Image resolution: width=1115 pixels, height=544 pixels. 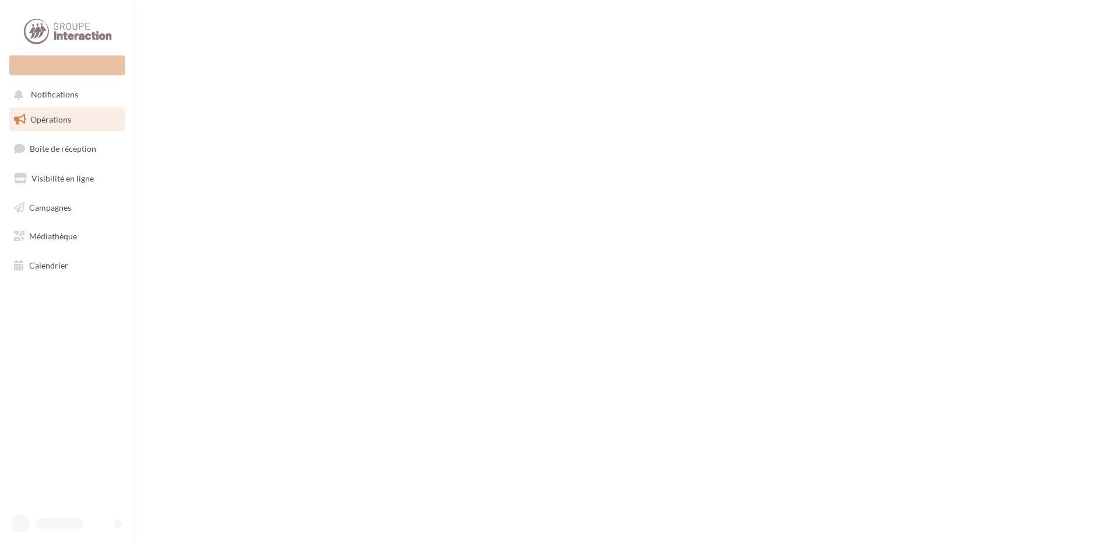 I want to click on span: Boîte de réception, so click(x=63, y=148).